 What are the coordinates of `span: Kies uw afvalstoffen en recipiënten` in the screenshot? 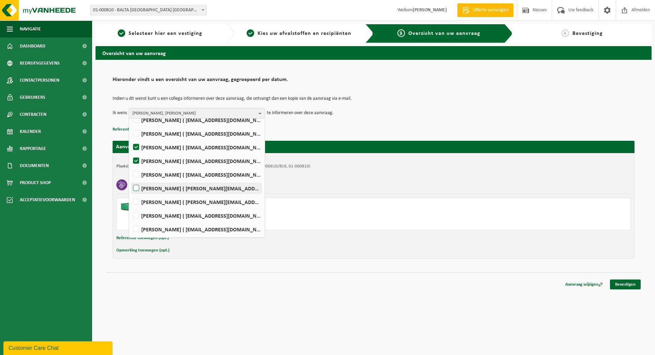 It's located at (305, 33).